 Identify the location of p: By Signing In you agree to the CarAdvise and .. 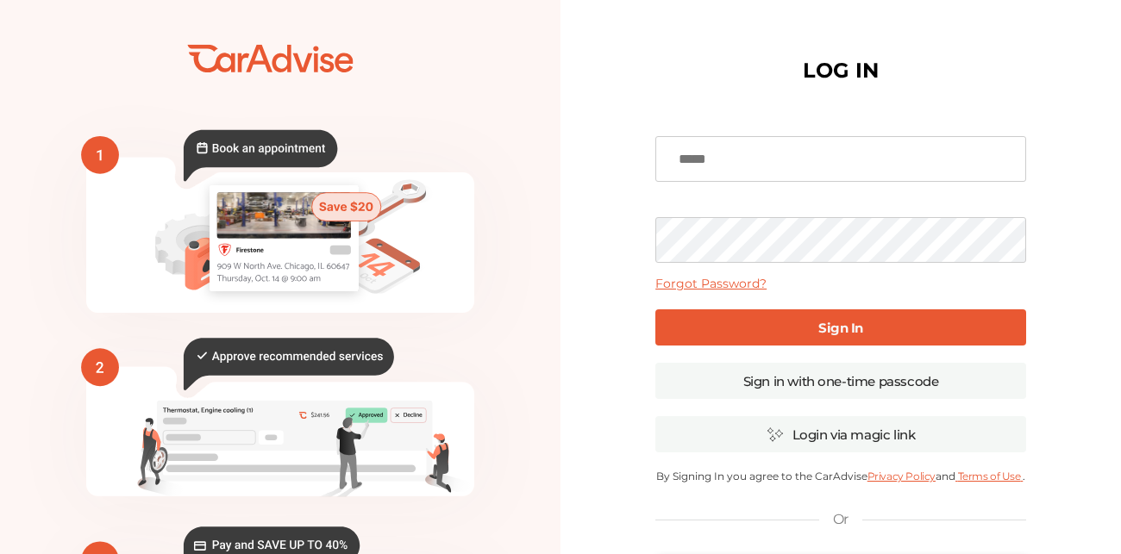
(841, 476).